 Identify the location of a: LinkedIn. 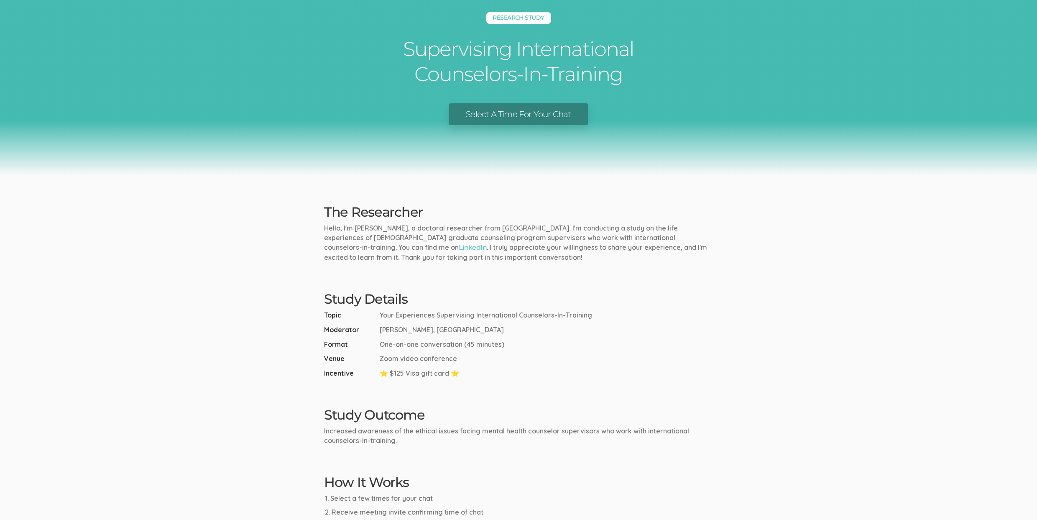
(472, 247).